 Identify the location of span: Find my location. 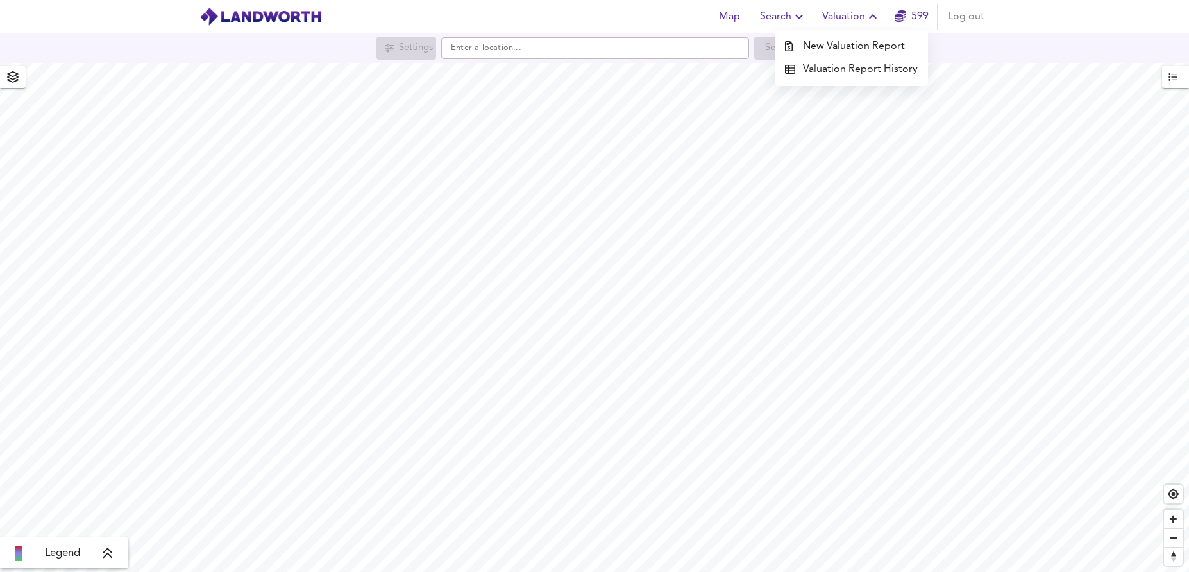
(1173, 493).